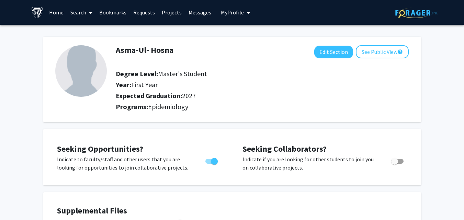  I want to click on span: First Year, so click(144, 84).